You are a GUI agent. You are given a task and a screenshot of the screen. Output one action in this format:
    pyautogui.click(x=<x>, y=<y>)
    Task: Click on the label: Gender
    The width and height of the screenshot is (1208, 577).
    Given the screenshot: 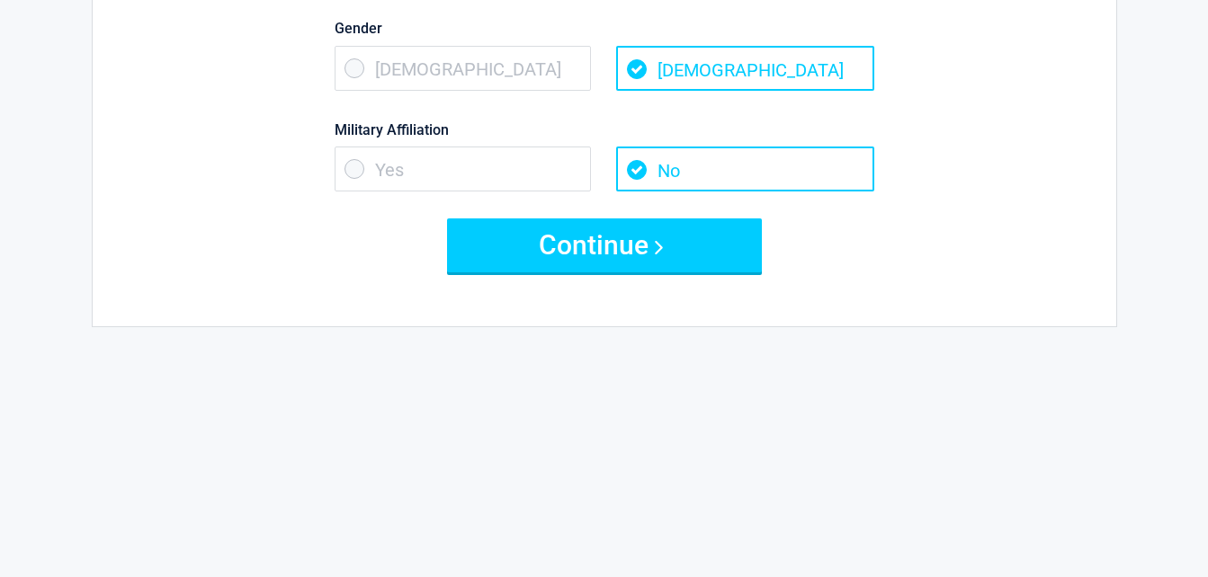 What is the action you would take?
    pyautogui.click(x=604, y=28)
    